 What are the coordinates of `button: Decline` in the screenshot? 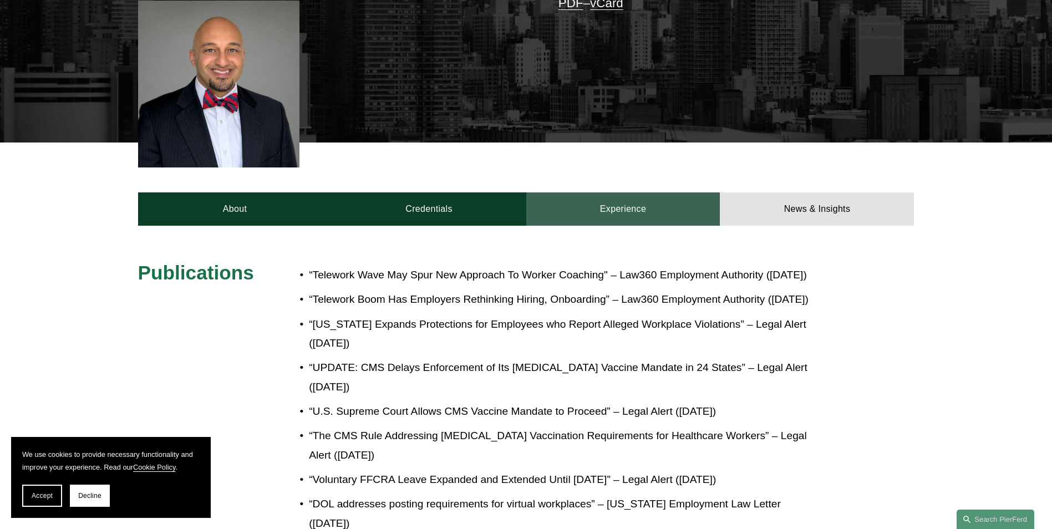 It's located at (90, 496).